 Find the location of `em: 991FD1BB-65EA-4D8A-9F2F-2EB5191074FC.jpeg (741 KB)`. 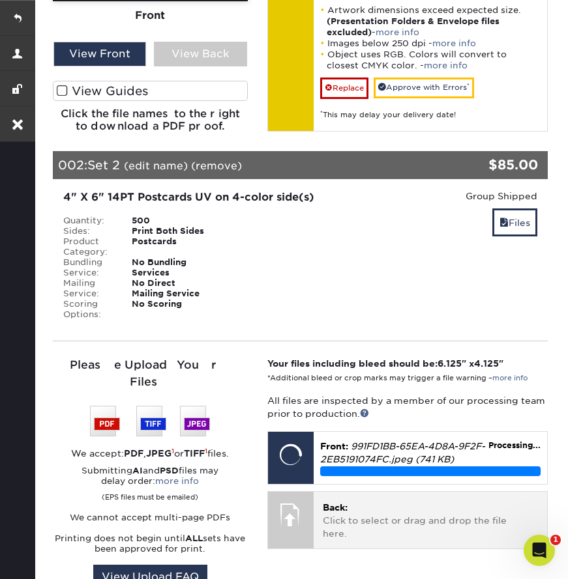

em: 991FD1BB-65EA-4D8A-9F2F-2EB5191074FC.jpeg (741 KB) is located at coordinates (402, 453).